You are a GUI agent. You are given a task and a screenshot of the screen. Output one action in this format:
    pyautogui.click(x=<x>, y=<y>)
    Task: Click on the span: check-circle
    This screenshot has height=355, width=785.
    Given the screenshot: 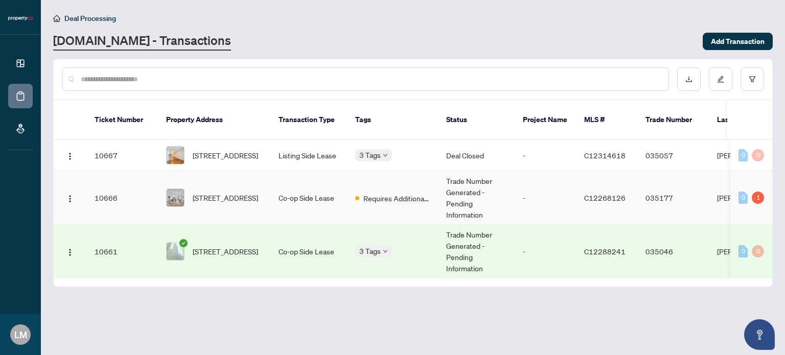 What is the action you would take?
    pyautogui.click(x=183, y=243)
    